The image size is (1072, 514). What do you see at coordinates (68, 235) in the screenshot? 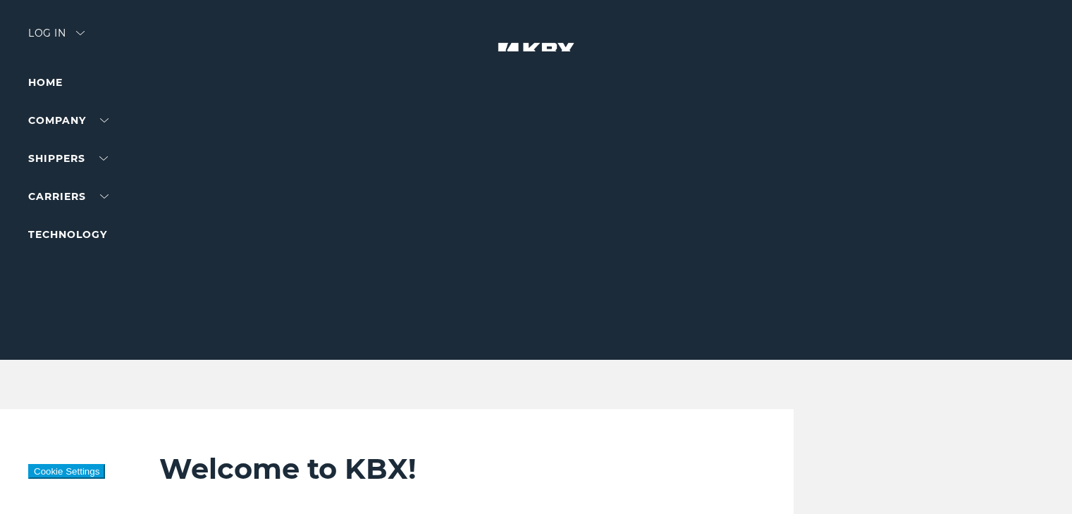
I see `a: Technology` at bounding box center [68, 235].